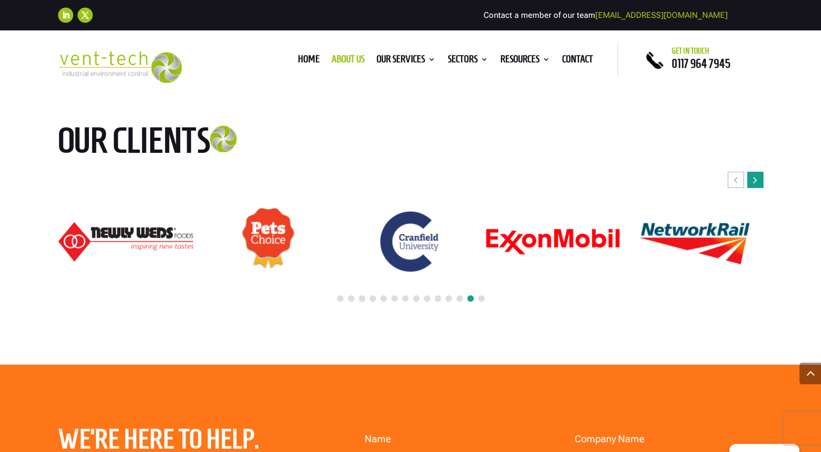  I want to click on img: ExonMobil logo, so click(553, 242).